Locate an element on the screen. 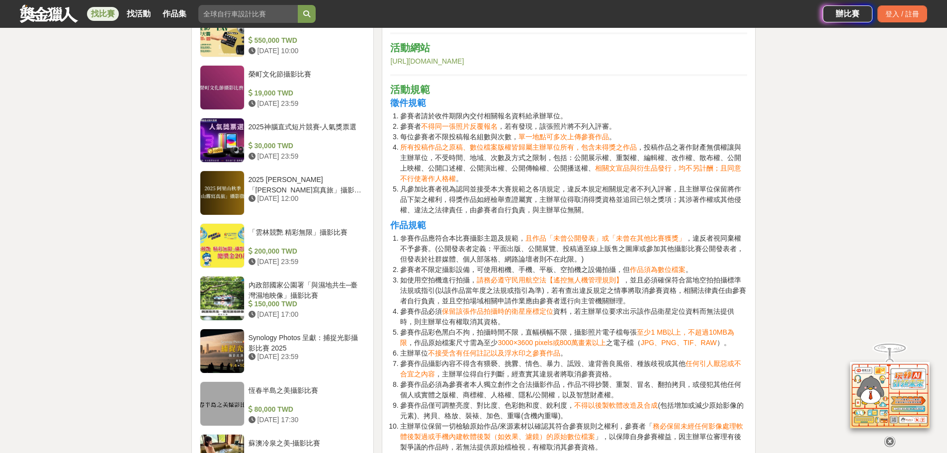  div: 550,000 TWD is located at coordinates (305, 40).